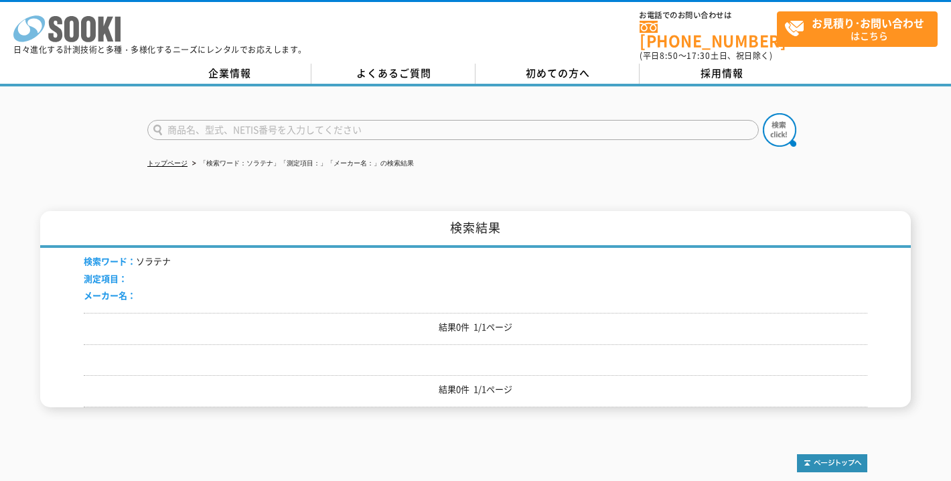 The width and height of the screenshot is (951, 481). What do you see at coordinates (832, 463) in the screenshot?
I see `img: トップページへ` at bounding box center [832, 463].